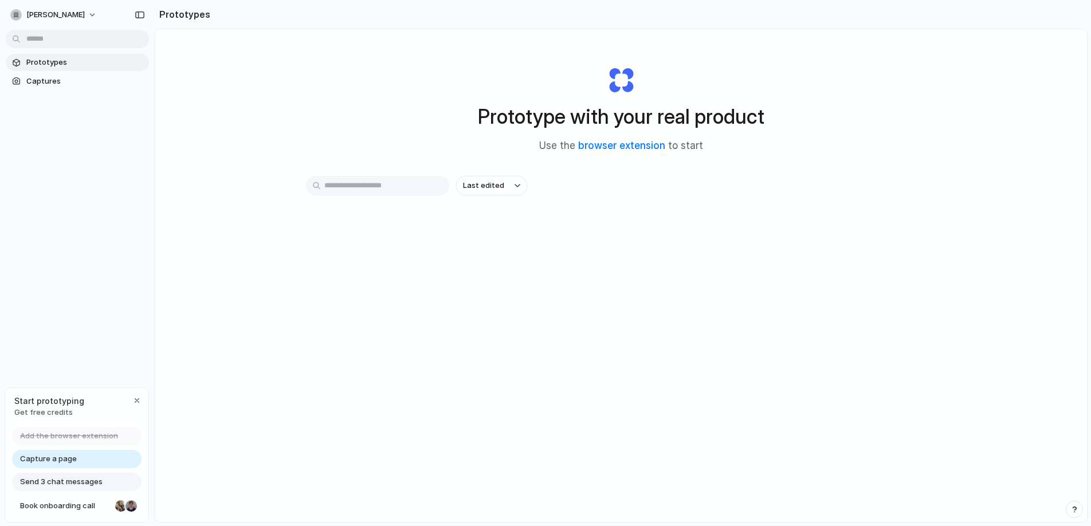  Describe the element at coordinates (77, 506) in the screenshot. I see `a: Book onboarding call` at that location.